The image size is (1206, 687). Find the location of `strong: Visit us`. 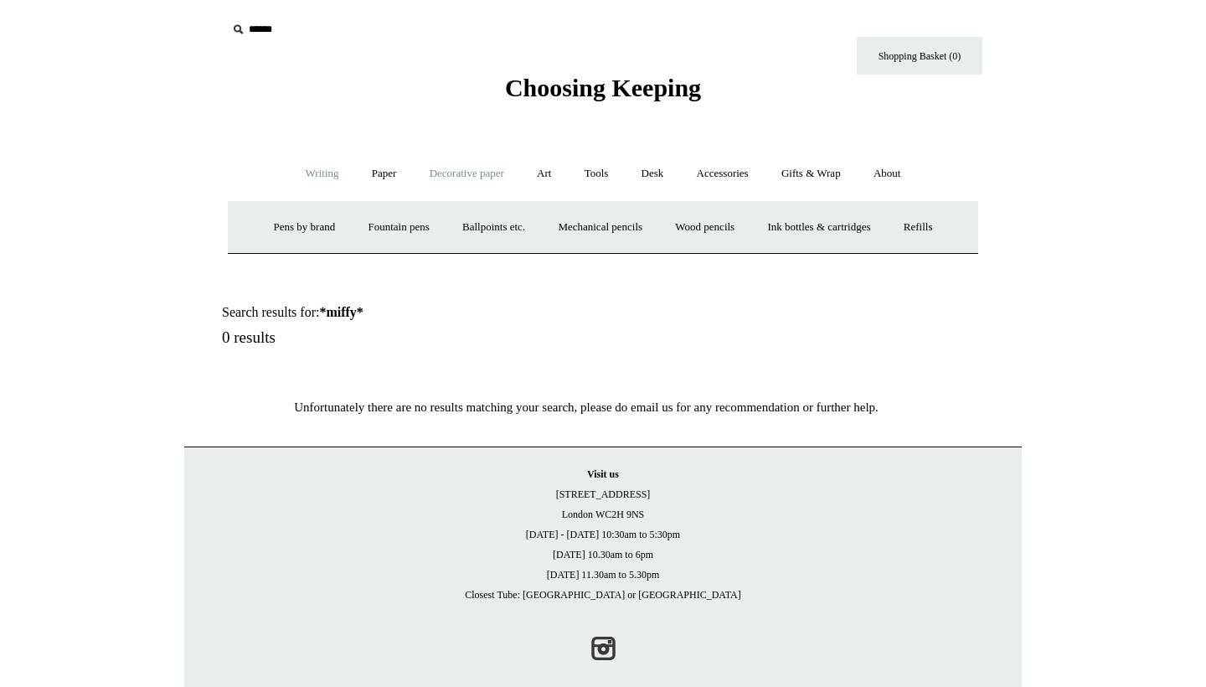

strong: Visit us is located at coordinates (603, 474).